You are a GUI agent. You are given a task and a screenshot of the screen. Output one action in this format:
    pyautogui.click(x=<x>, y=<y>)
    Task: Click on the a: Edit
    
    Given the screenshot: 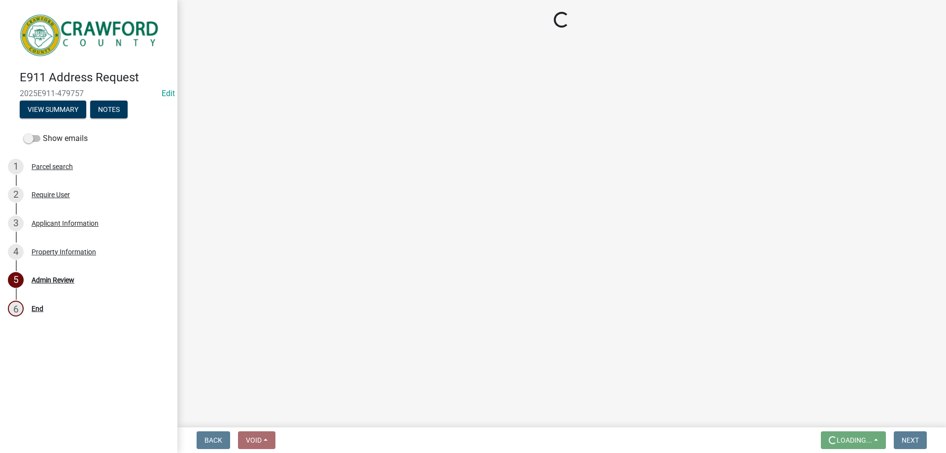 What is the action you would take?
    pyautogui.click(x=168, y=93)
    